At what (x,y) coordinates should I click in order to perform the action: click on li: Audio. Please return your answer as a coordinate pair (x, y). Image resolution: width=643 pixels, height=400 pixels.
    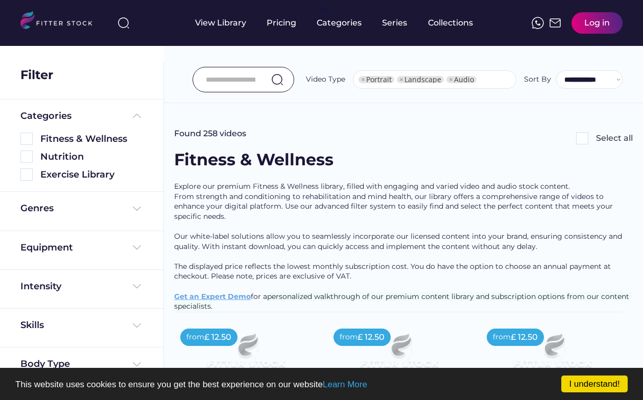
    Looking at the image, I should click on (461, 80).